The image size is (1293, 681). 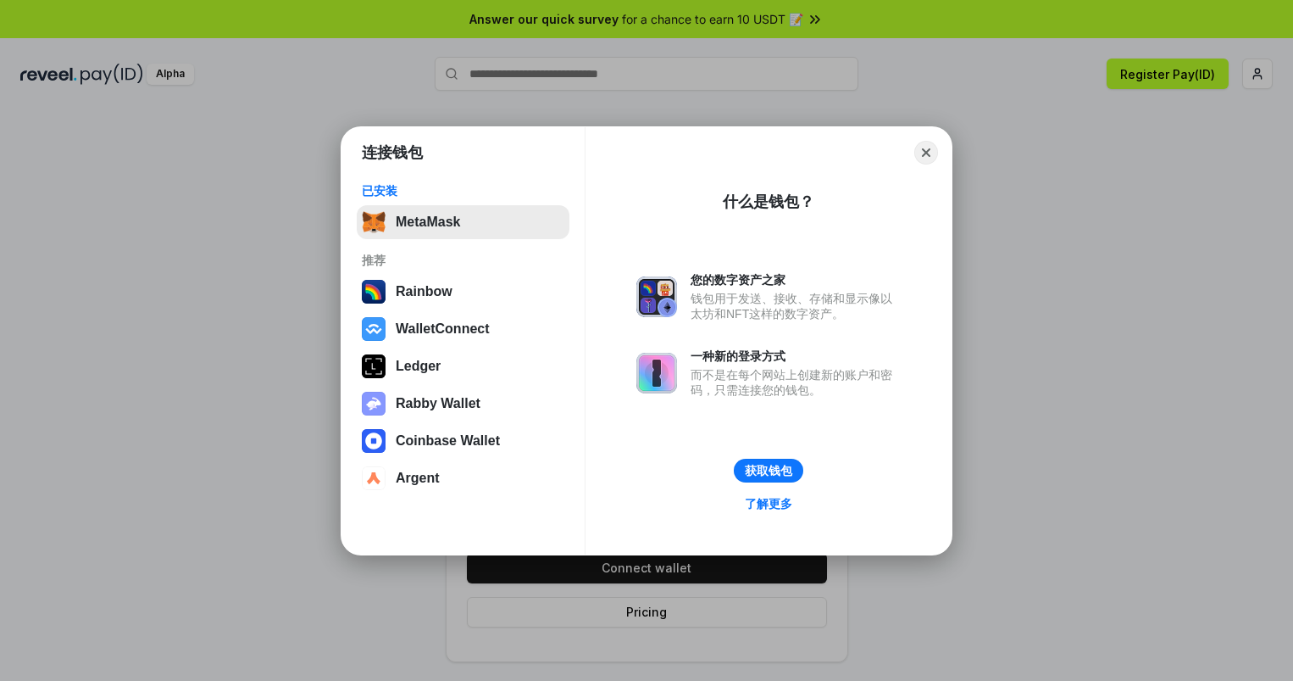 I want to click on button: MetaMask, so click(x=463, y=222).